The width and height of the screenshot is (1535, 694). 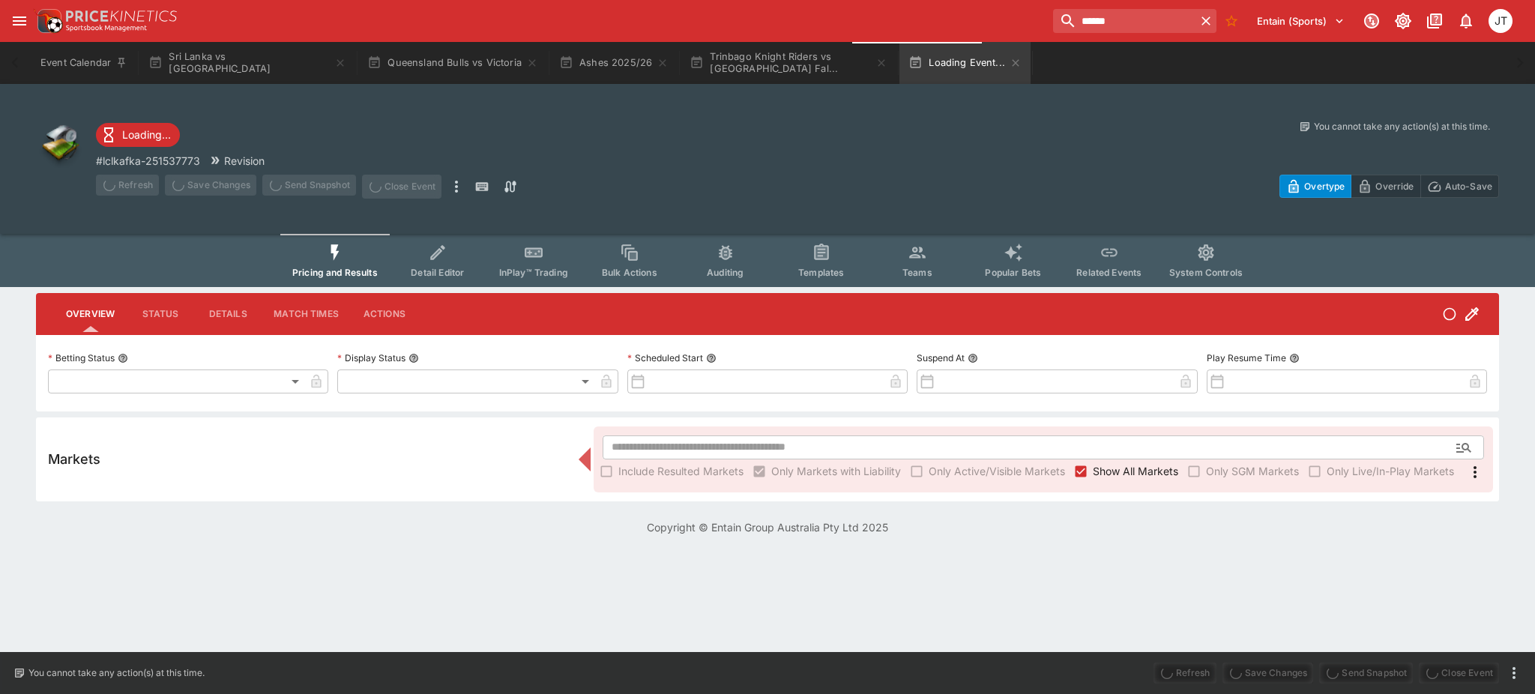 I want to click on span: Only SGM Markets, so click(x=1253, y=471).